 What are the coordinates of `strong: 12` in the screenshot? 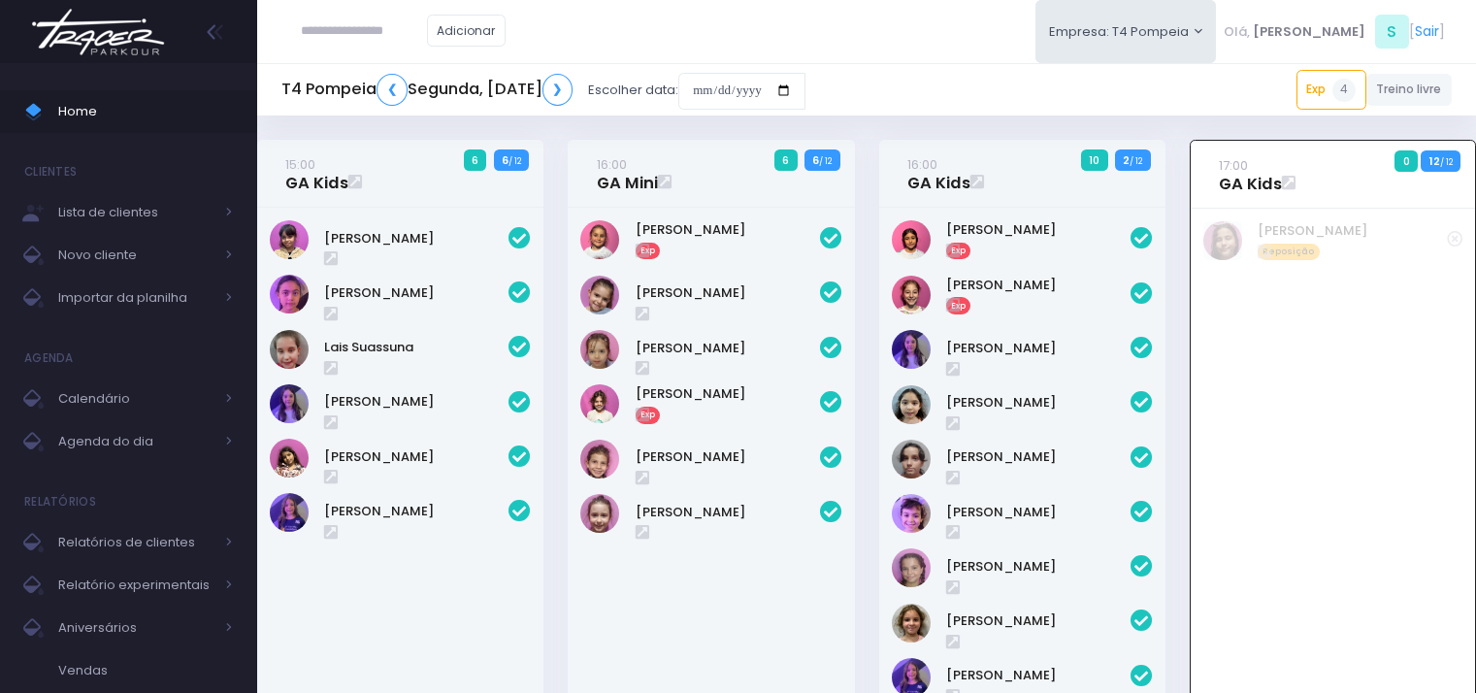 It's located at (1435, 161).